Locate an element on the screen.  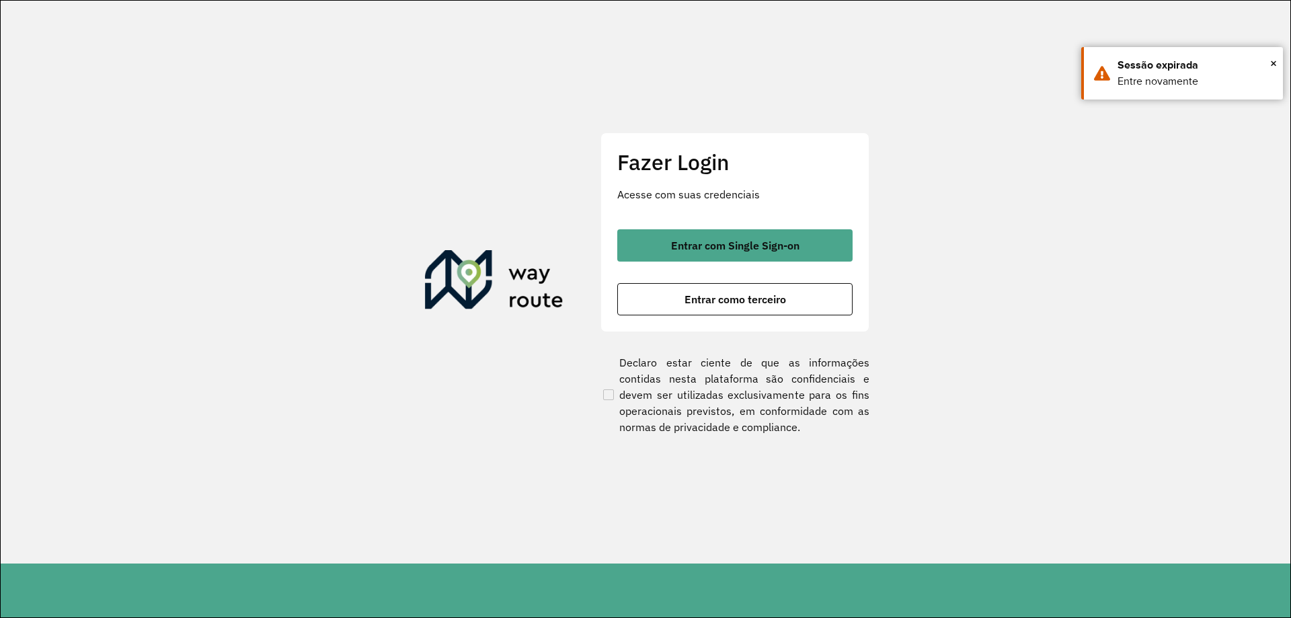
span: Entrar como terceiro is located at coordinates (735, 299).